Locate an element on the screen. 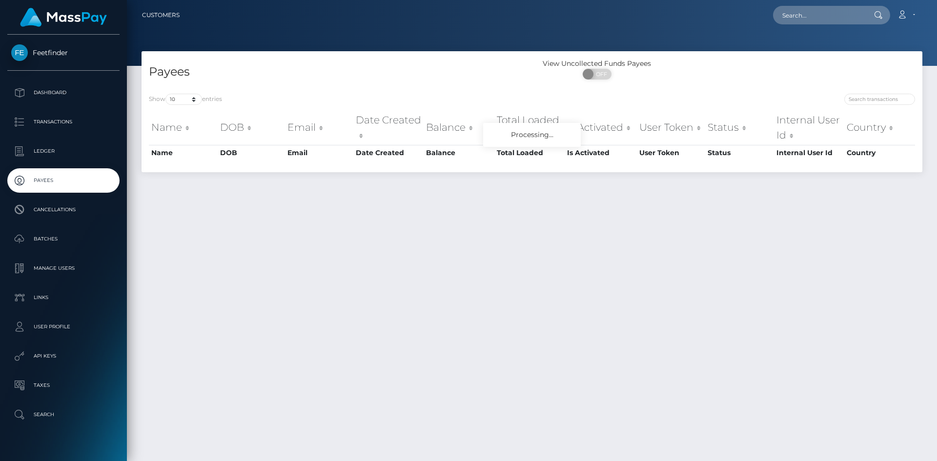  a: Taxes is located at coordinates (63, 385).